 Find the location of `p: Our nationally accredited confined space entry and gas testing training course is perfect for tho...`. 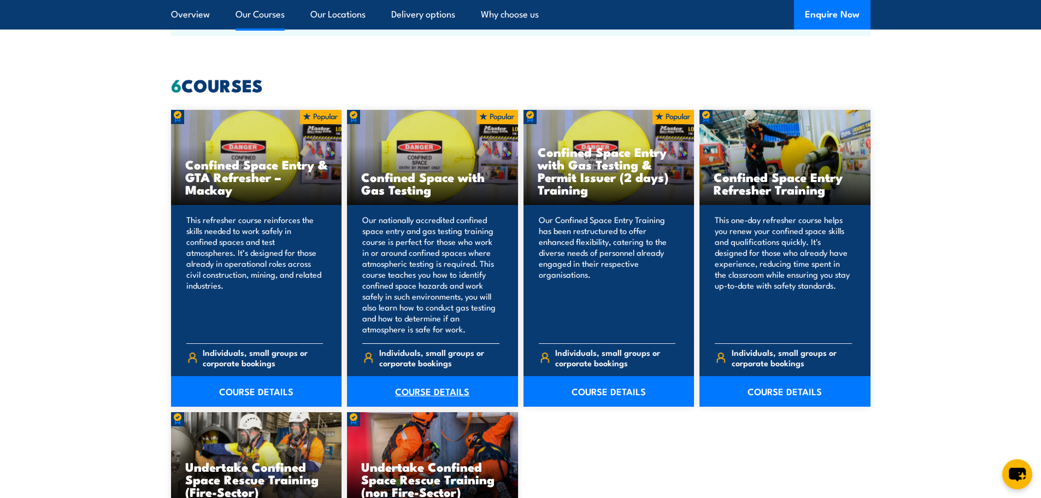

p: Our nationally accredited confined space entry and gas testing training course is perfect for tho... is located at coordinates (431, 274).